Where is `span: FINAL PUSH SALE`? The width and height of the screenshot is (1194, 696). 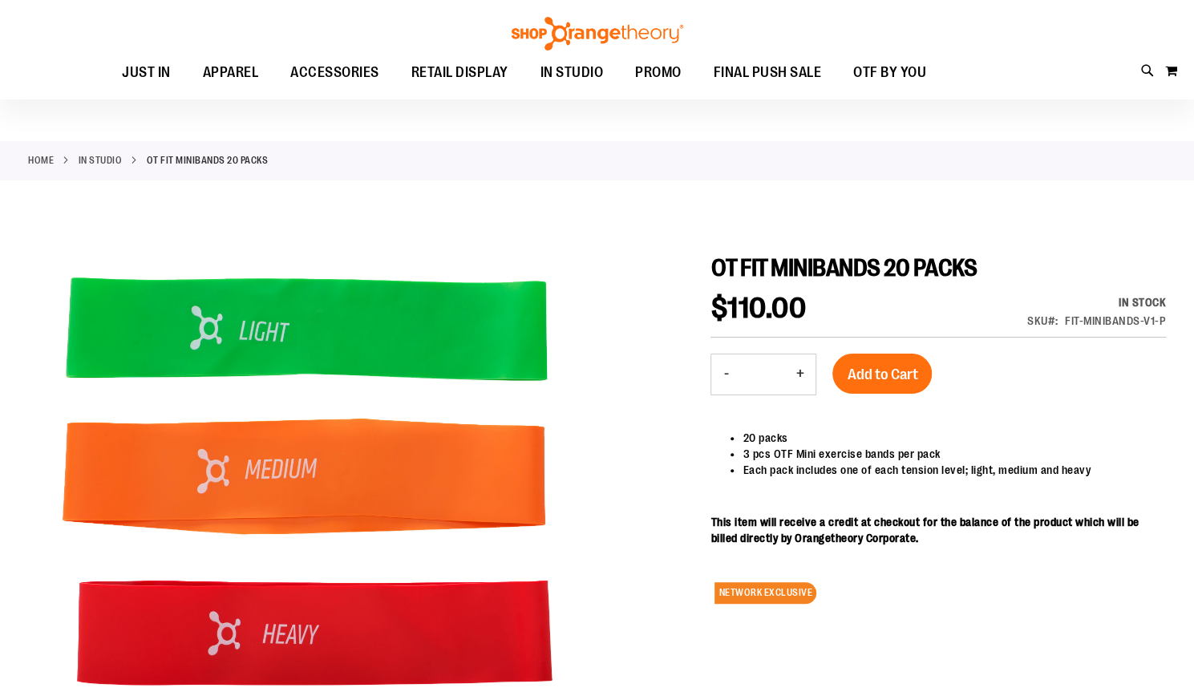
span: FINAL PUSH SALE is located at coordinates (767, 72).